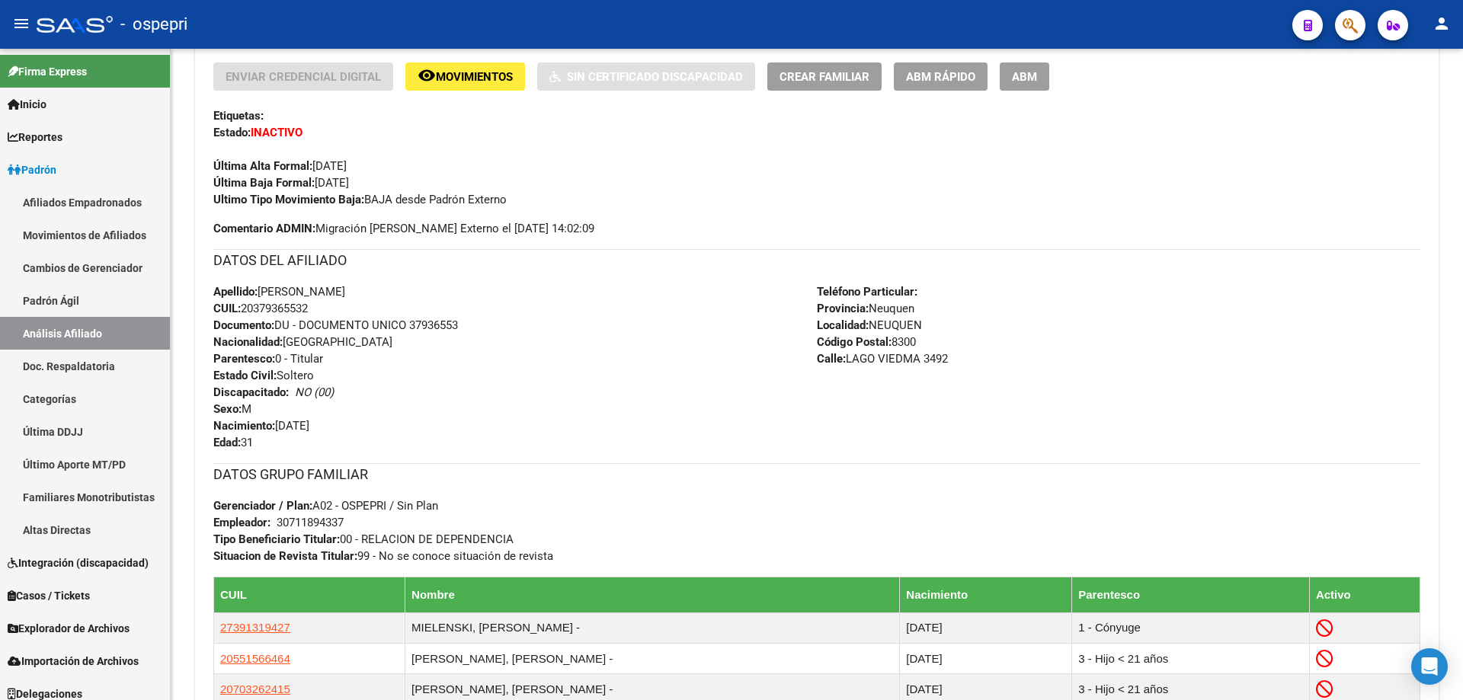 This screenshot has width=1463, height=700. What do you see at coordinates (303, 77) in the screenshot?
I see `span: Enviar Credencial Digital` at bounding box center [303, 77].